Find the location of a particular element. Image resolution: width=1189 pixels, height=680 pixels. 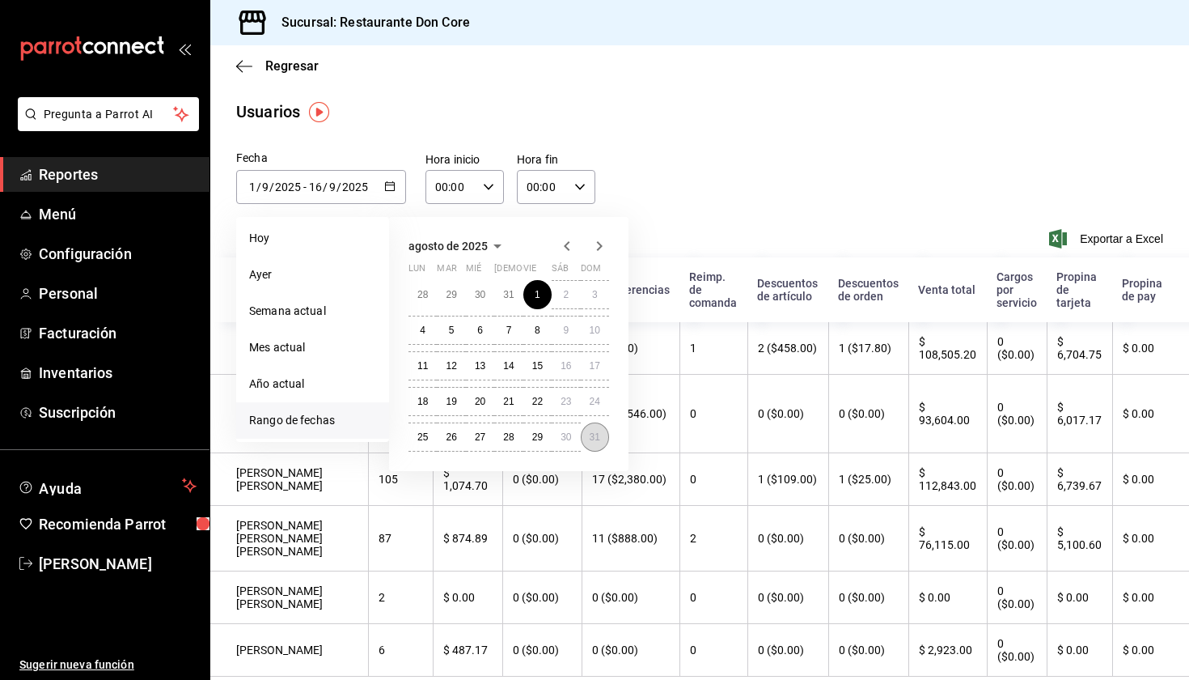

button: 31 de julio de 2025 is located at coordinates (508, 295).